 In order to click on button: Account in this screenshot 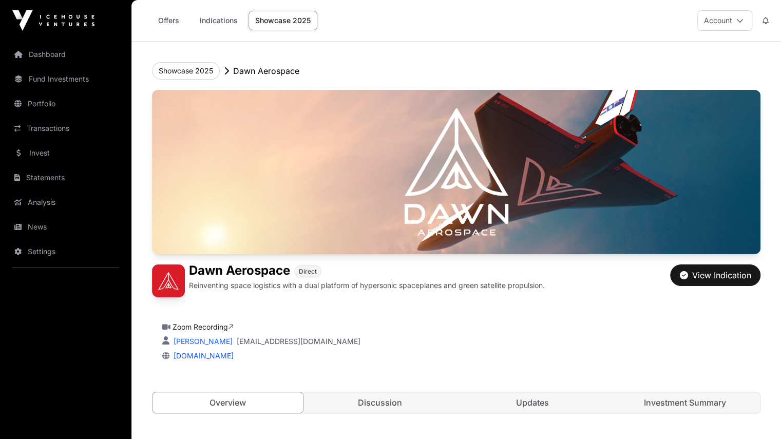, I will do `click(724, 21)`.